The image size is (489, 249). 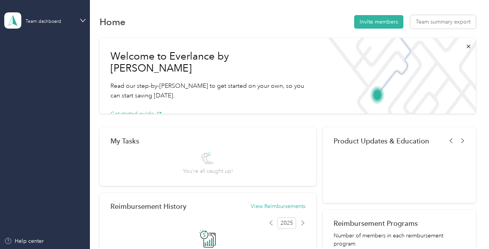 I want to click on img: Welcome to everlance, so click(x=398, y=76).